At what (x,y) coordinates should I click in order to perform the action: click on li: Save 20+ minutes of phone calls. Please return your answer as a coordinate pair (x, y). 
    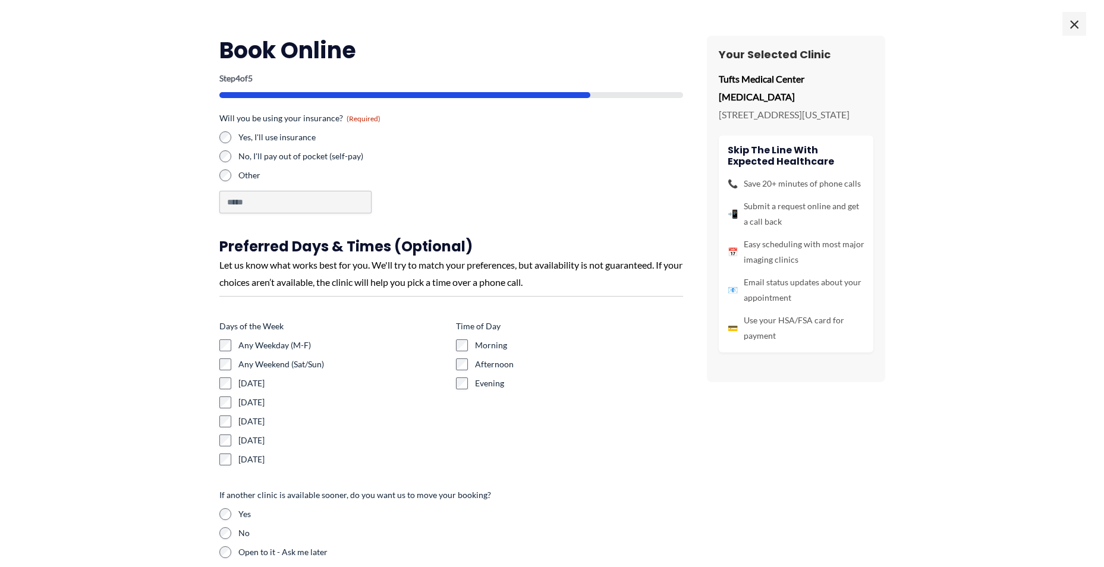
    Looking at the image, I should click on (796, 184).